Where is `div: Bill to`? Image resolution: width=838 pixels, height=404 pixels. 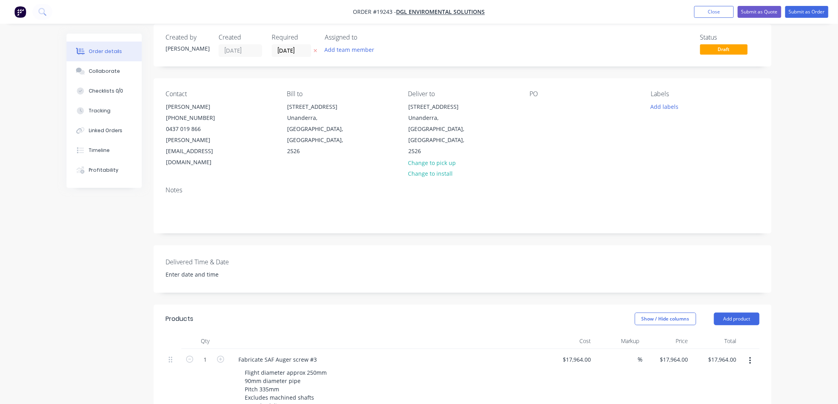 div: Bill to is located at coordinates (341, 94).